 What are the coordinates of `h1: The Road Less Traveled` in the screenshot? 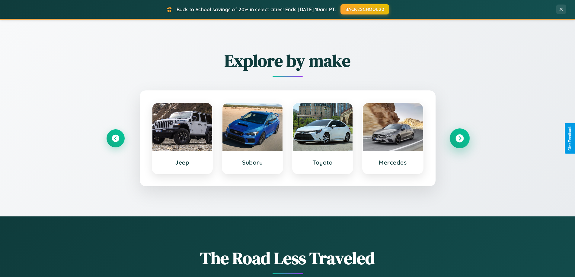 It's located at (288, 258).